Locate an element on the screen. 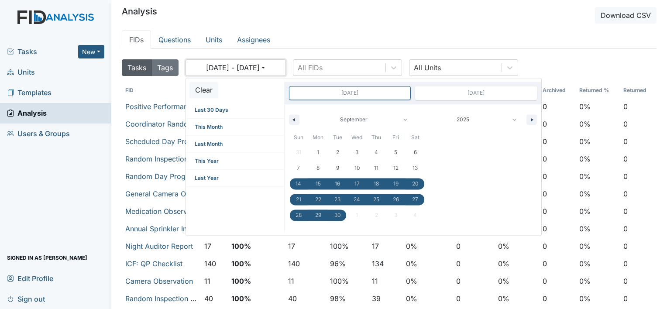  button: 11 is located at coordinates (207, 281).